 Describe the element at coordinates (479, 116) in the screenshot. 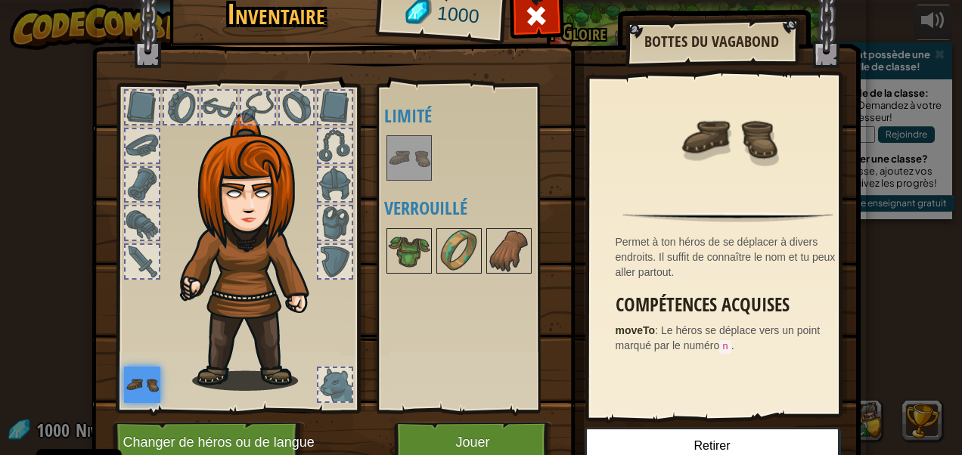

I see `h4: Limité` at that location.